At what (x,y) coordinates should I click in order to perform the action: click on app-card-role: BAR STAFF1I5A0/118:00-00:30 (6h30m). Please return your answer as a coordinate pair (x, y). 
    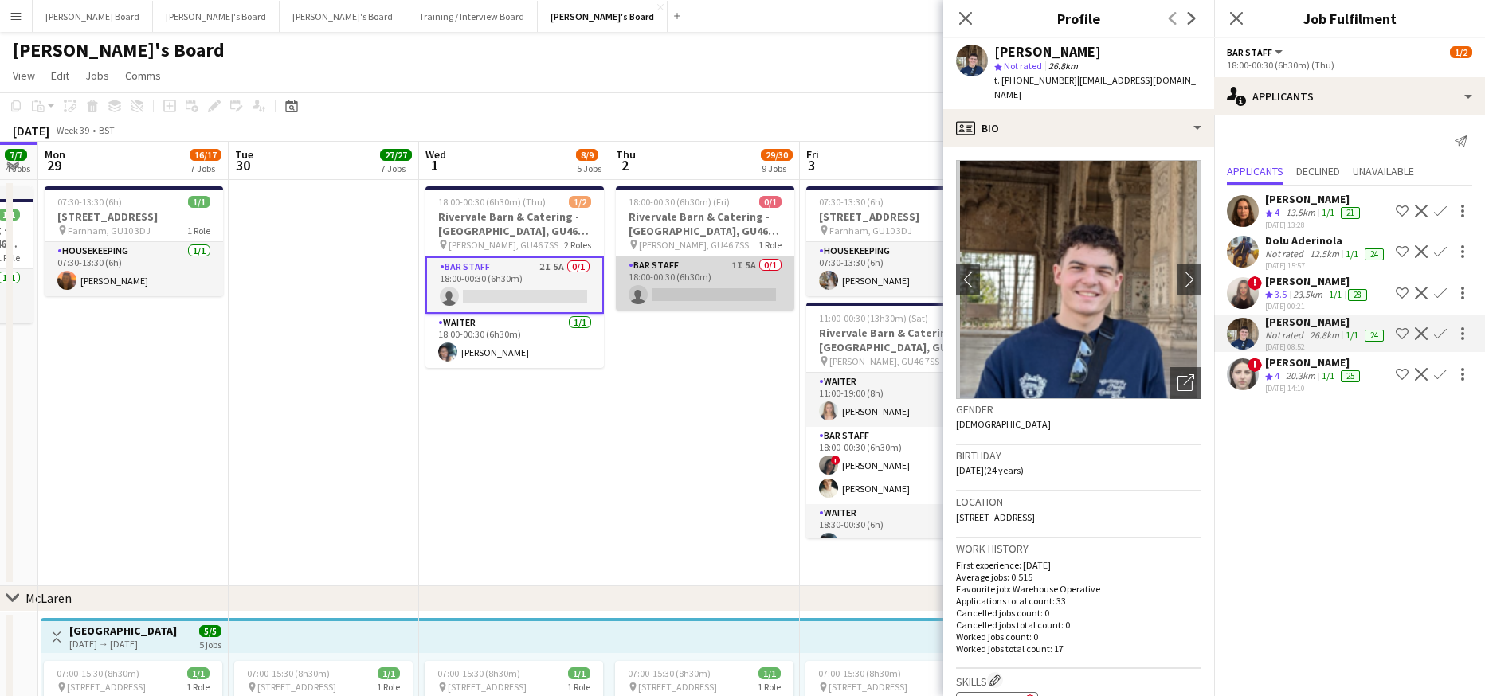
    Looking at the image, I should click on (705, 284).